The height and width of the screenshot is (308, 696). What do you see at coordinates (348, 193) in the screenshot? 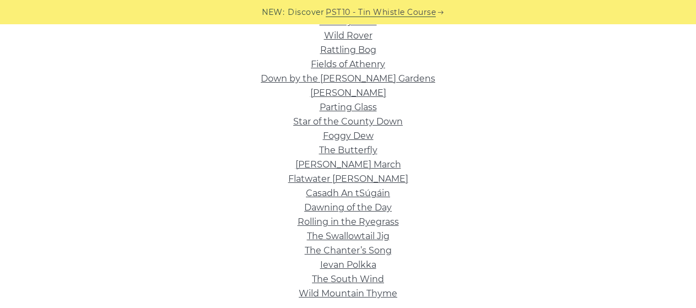
I see `a: Casadh An tSúgáin` at bounding box center [348, 193].